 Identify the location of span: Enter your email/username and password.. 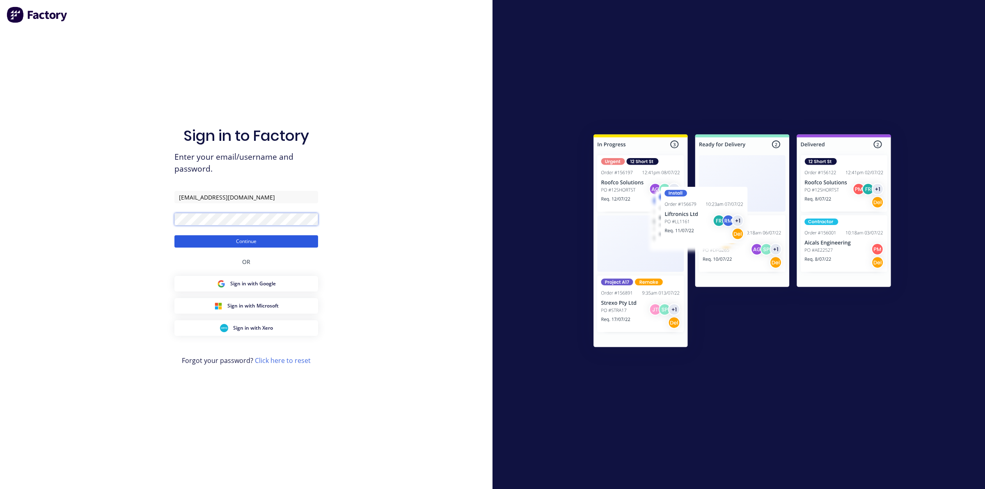
(246, 163).